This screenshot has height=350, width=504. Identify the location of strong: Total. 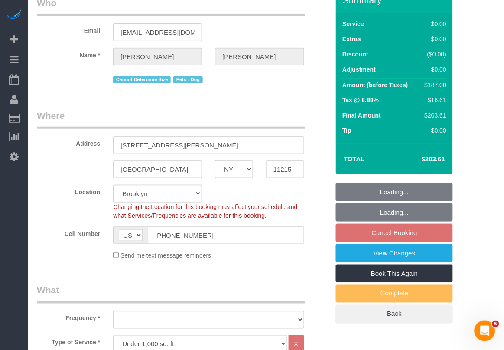
(354, 159).